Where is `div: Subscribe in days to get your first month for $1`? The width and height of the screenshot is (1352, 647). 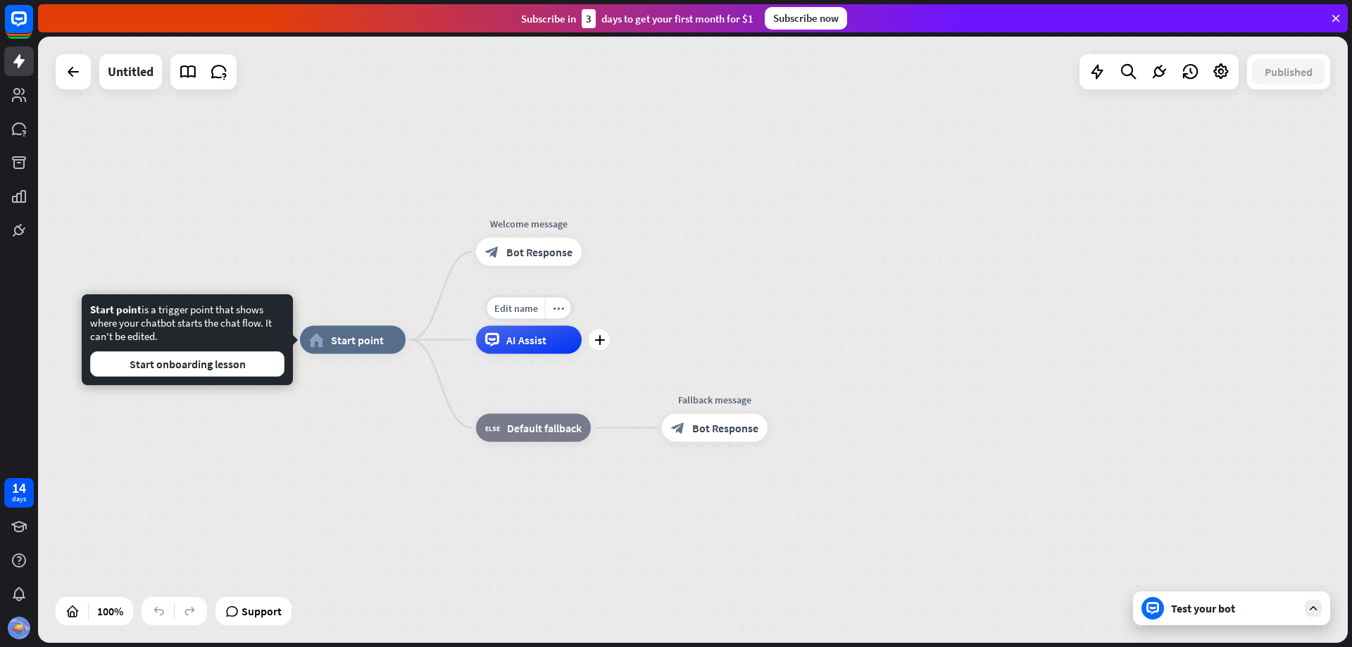 div: Subscribe in days to get your first month for $1 is located at coordinates (637, 18).